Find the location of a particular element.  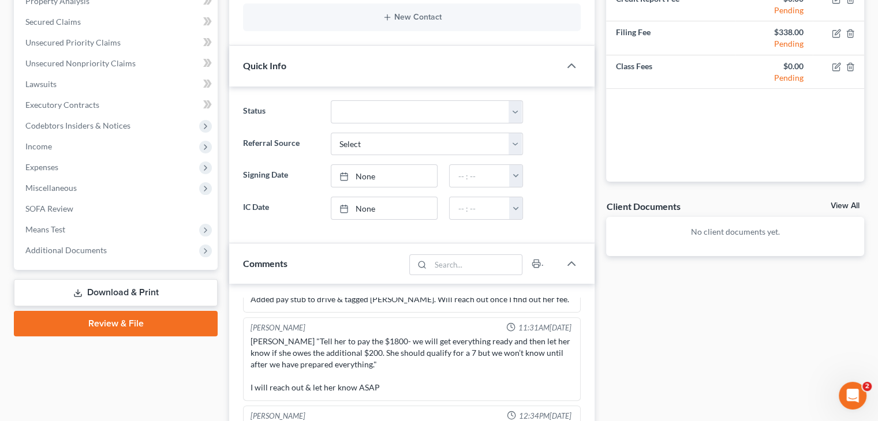

span: Comments is located at coordinates (265, 263).